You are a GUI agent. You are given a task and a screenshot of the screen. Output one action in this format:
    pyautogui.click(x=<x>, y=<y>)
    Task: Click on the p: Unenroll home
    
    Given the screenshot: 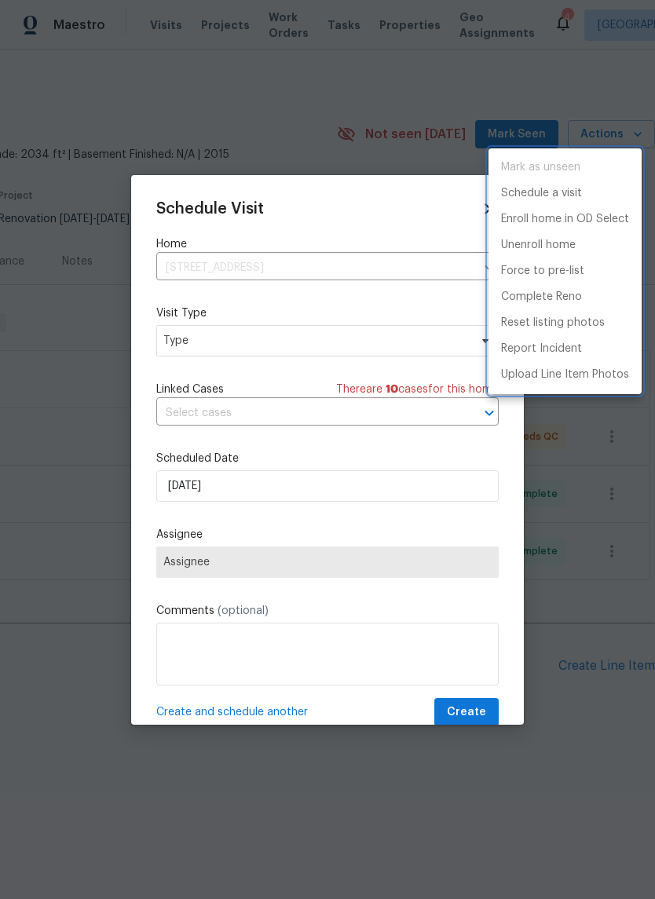 What is the action you would take?
    pyautogui.click(x=538, y=245)
    